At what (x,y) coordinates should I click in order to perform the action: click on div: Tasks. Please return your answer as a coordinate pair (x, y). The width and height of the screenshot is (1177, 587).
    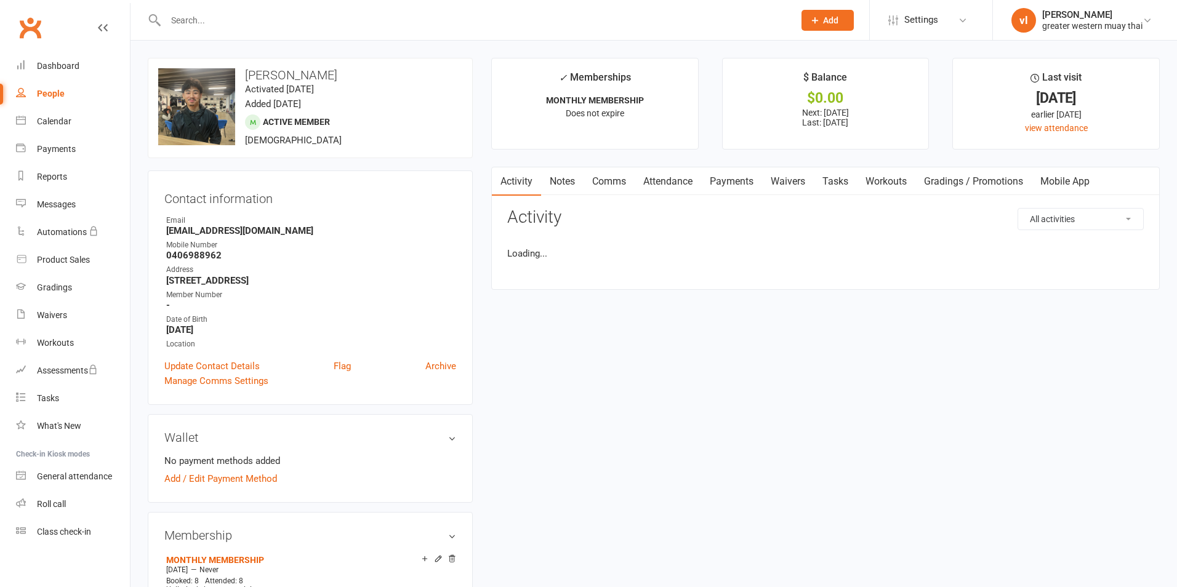
    Looking at the image, I should click on (48, 398).